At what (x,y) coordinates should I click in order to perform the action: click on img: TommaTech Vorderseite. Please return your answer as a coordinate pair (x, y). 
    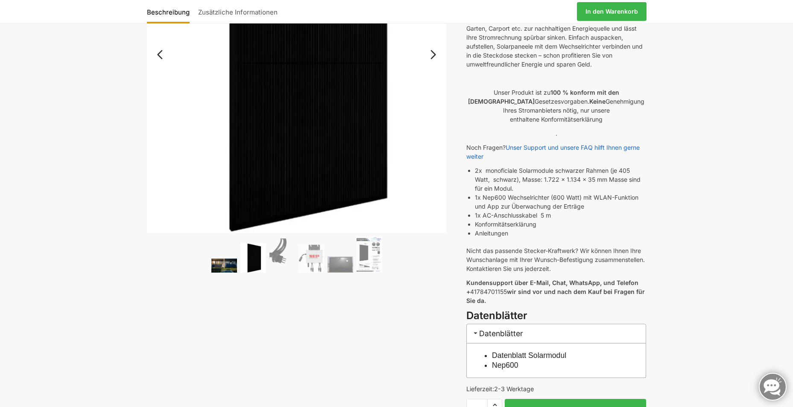
    Looking at the image, I should click on (253, 258).